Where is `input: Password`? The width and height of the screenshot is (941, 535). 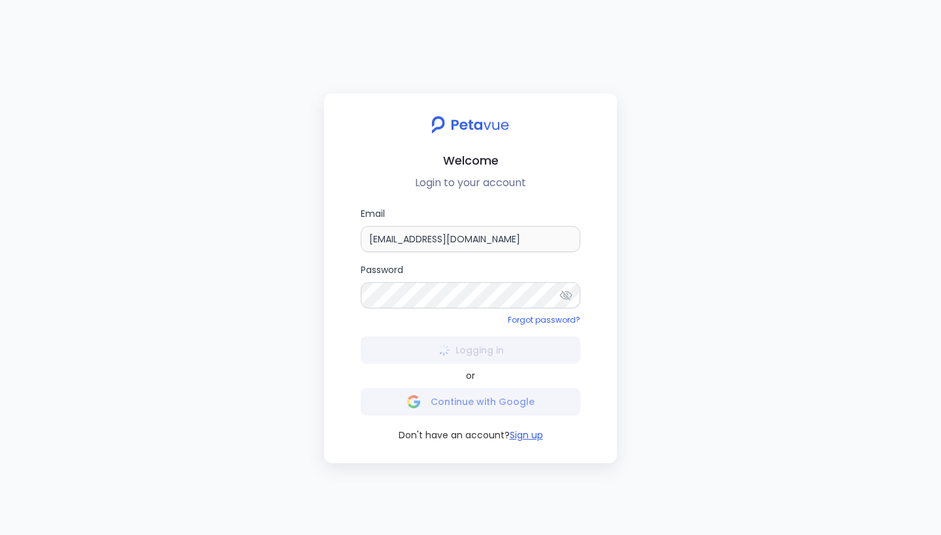
input: Password is located at coordinates (470, 295).